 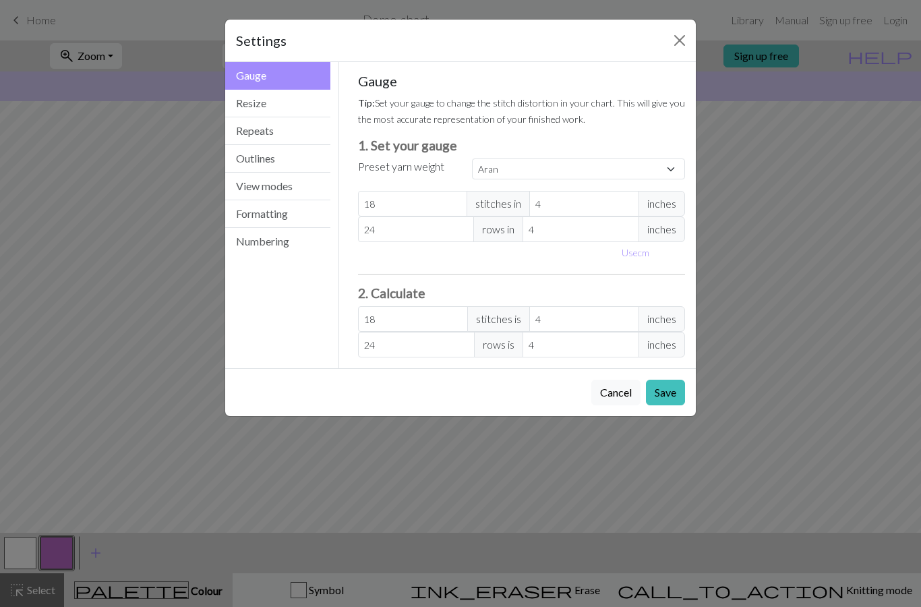 I want to click on span: stitches is, so click(x=498, y=319).